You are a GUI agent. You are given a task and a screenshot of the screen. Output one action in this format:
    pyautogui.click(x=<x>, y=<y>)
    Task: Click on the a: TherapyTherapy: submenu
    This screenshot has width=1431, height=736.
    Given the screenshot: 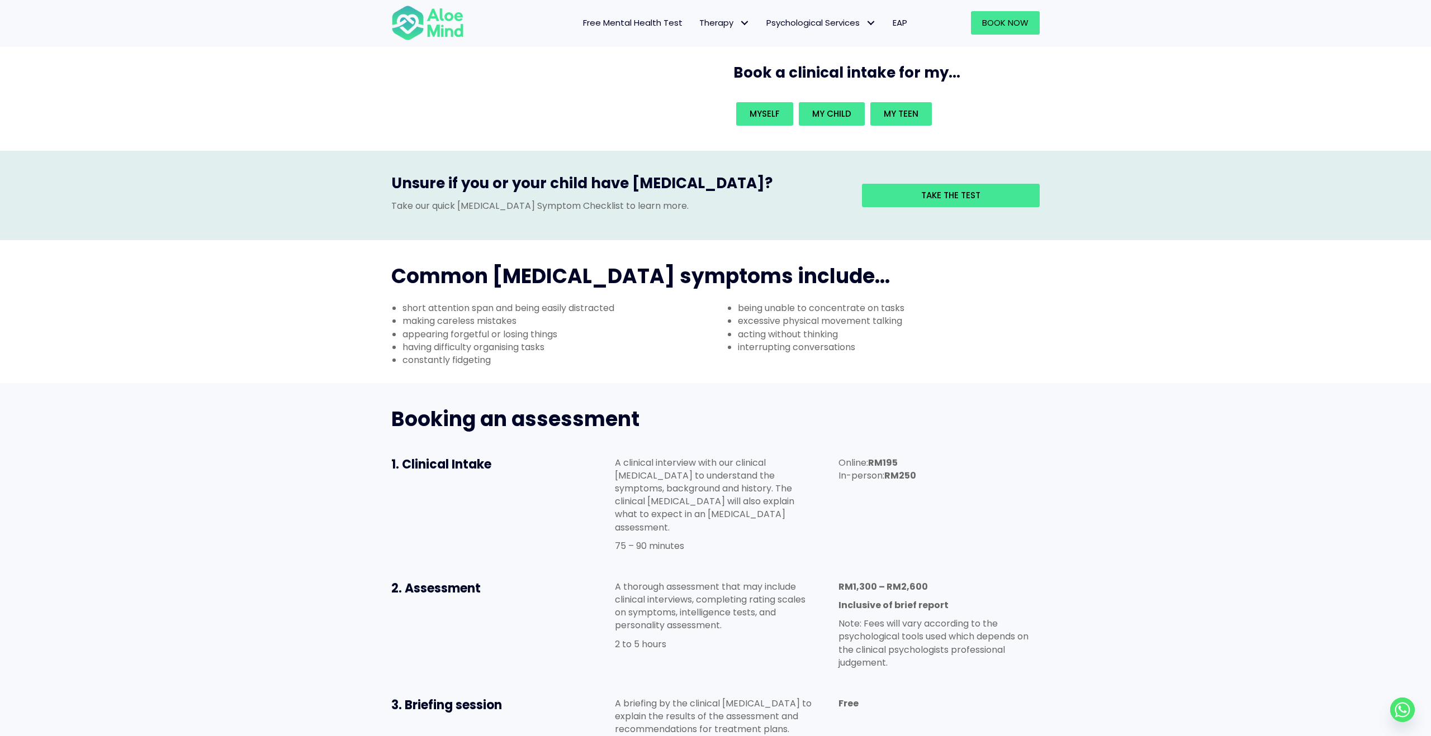 What is the action you would take?
    pyautogui.click(x=724, y=23)
    